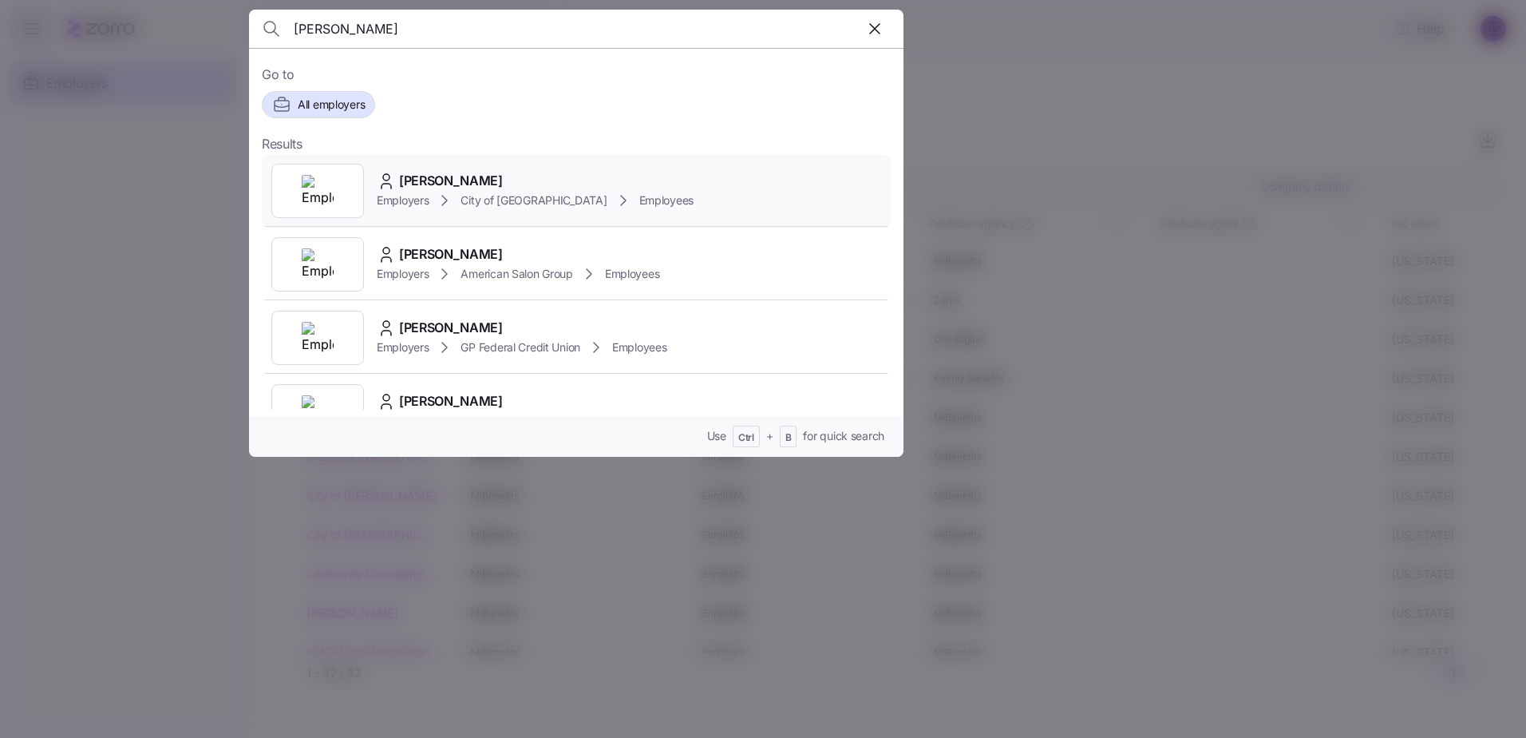  I want to click on span: Use, so click(717, 436).